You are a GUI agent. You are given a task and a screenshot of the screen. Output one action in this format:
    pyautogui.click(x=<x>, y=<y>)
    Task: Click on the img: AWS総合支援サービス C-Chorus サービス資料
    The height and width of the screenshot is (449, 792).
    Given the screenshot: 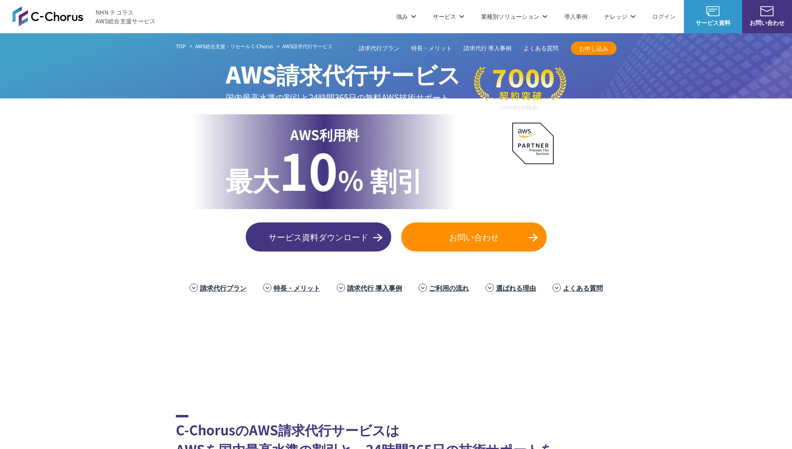 What is the action you would take?
    pyautogui.click(x=713, y=11)
    